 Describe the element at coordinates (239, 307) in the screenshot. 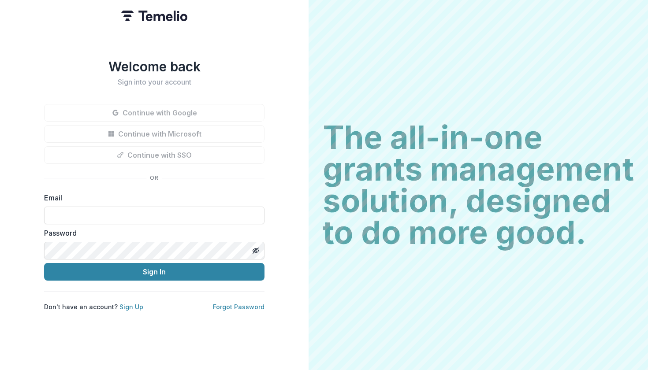

I see `a: Forgot Password` at that location.